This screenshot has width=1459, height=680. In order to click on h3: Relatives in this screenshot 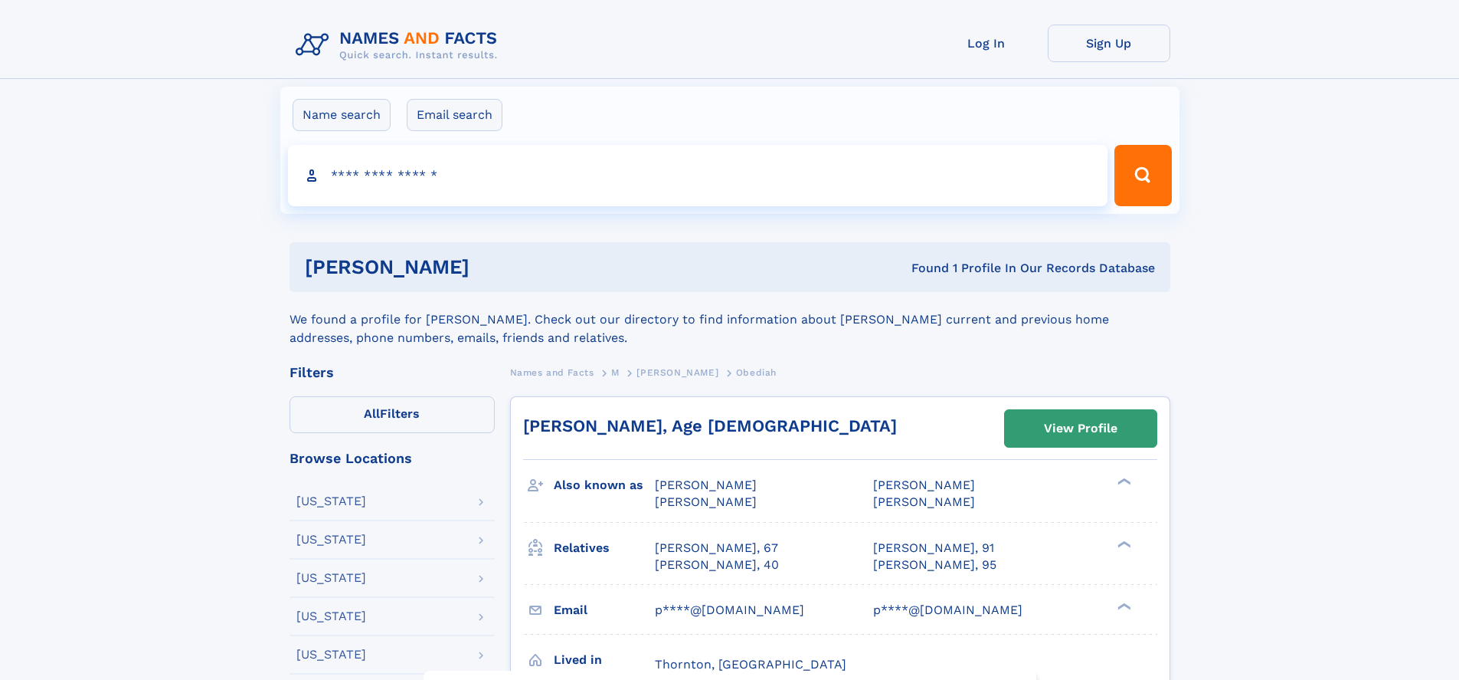, I will do `click(604, 548)`.